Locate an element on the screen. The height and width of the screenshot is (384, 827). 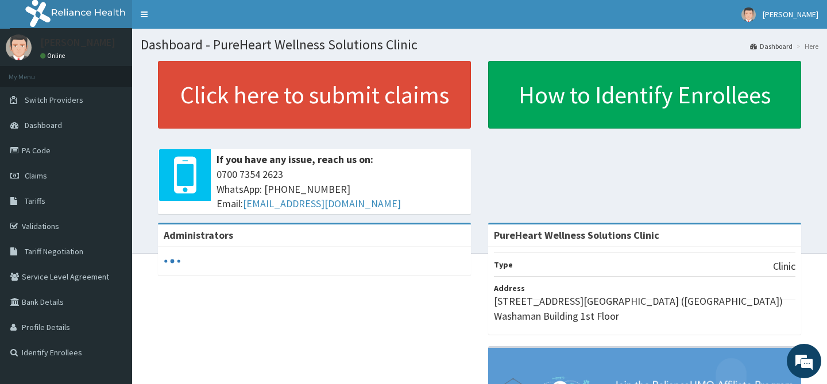
b: If you have any issue, reach us on: is located at coordinates (295, 159).